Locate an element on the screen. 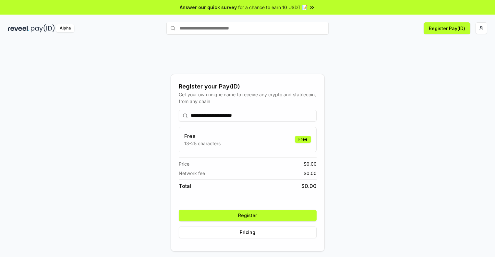 The height and width of the screenshot is (257, 495). span: Network fee is located at coordinates (192, 173).